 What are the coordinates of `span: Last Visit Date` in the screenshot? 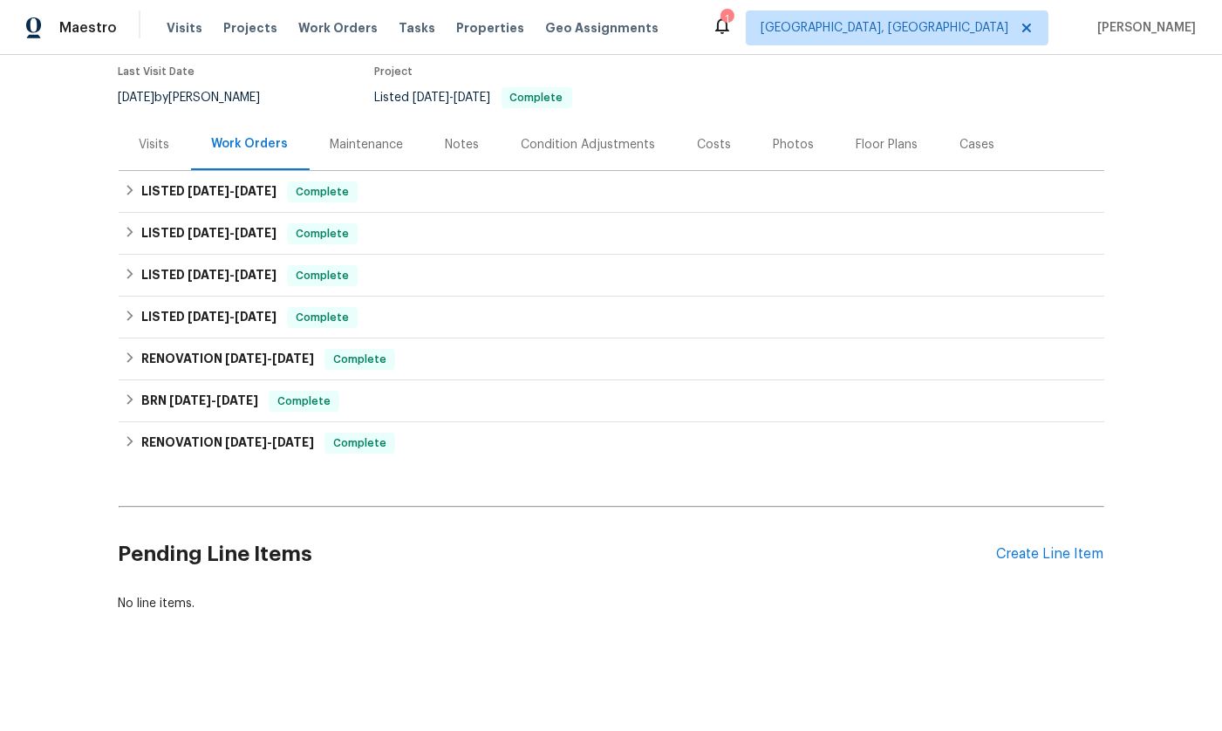 It's located at (157, 72).